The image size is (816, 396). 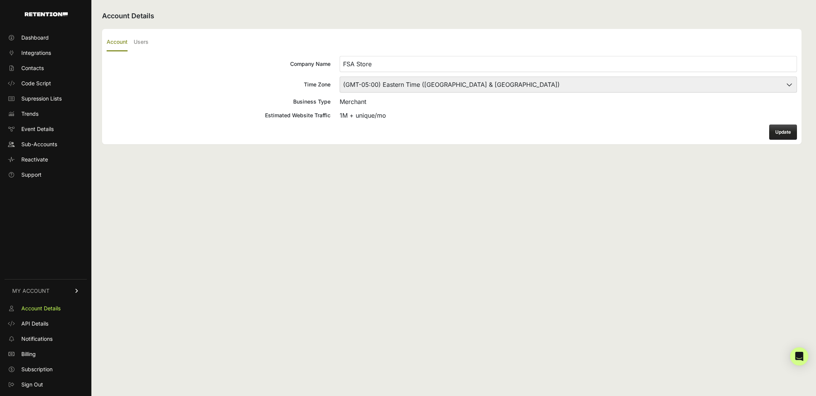 What do you see at coordinates (46, 83) in the screenshot?
I see `a: Code Script` at bounding box center [46, 83].